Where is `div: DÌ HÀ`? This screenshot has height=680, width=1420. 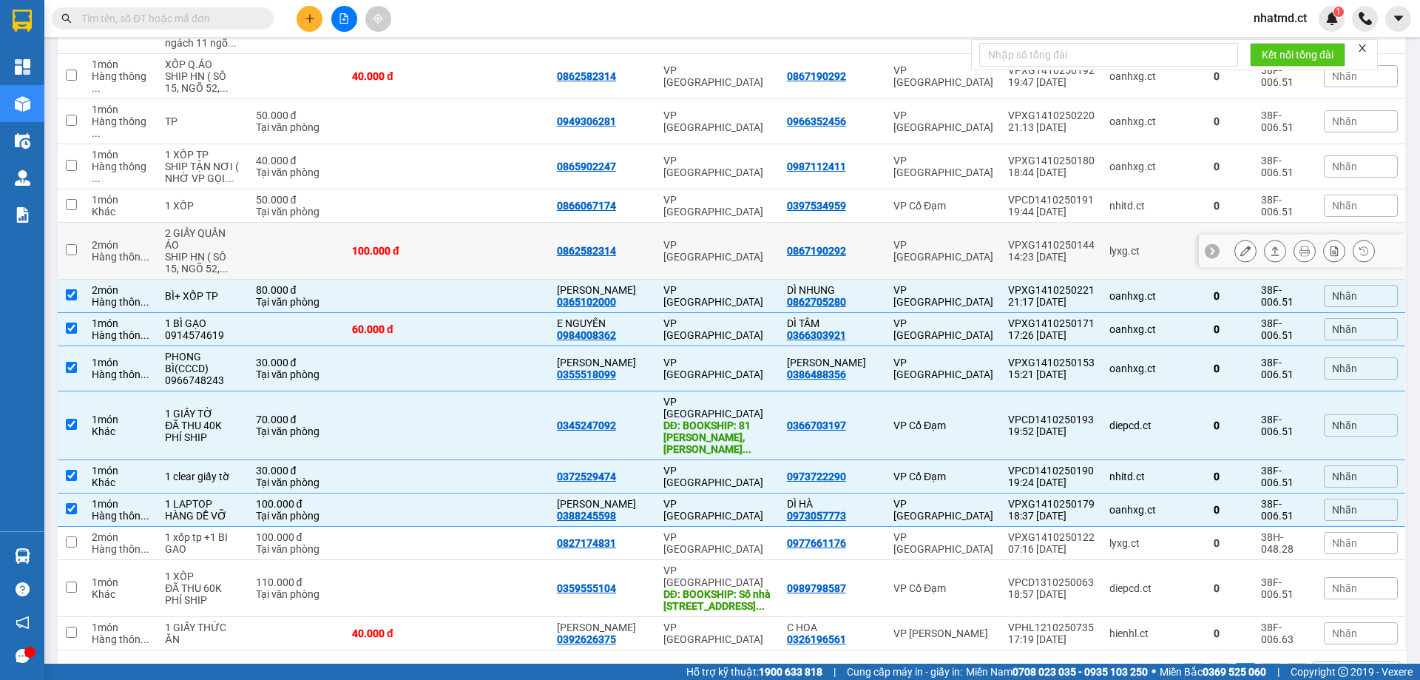
div: DÌ HÀ is located at coordinates (833, 504).